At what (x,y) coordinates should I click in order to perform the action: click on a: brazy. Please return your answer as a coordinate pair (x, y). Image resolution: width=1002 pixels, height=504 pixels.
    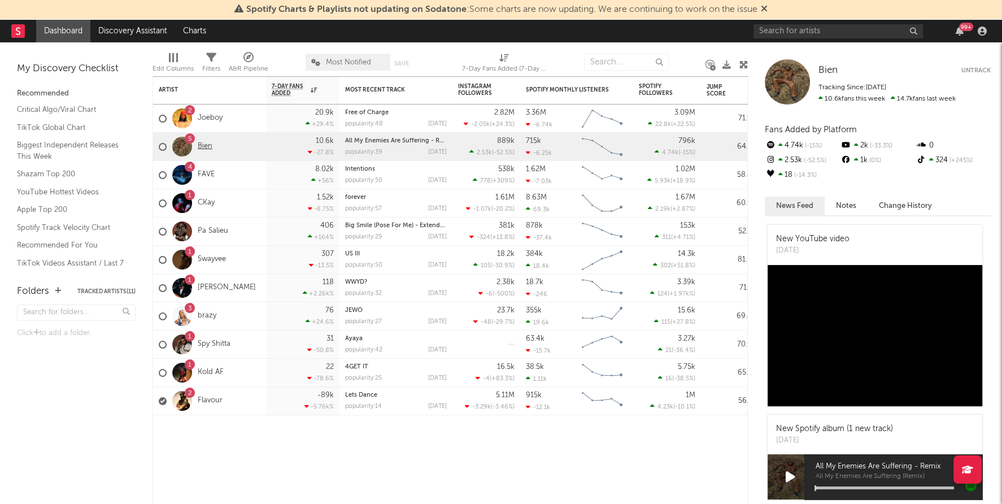
    Looking at the image, I should click on (207, 316).